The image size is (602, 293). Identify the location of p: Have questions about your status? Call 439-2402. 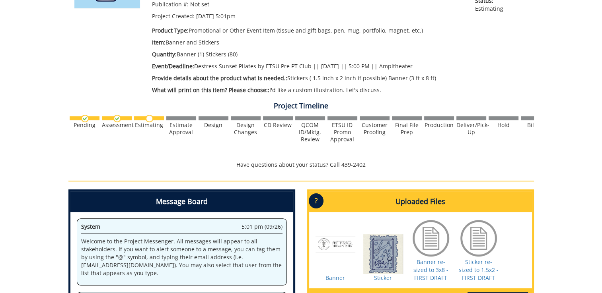
(301, 165).